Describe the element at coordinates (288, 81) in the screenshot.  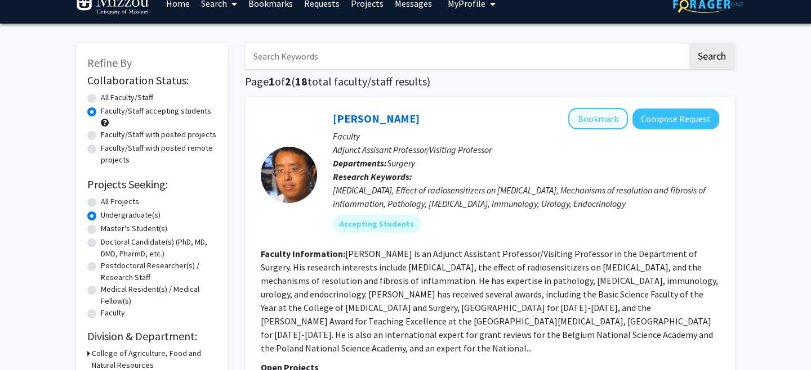
I see `span: 2` at that location.